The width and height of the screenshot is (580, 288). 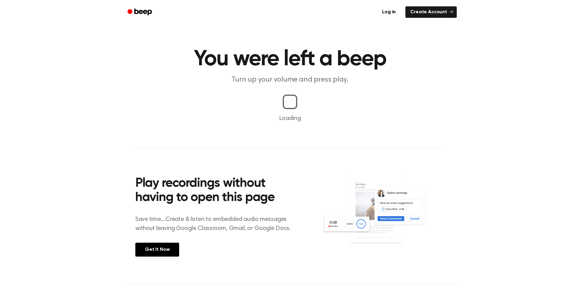 What do you see at coordinates (431, 12) in the screenshot?
I see `a: Create Account` at bounding box center [431, 12].